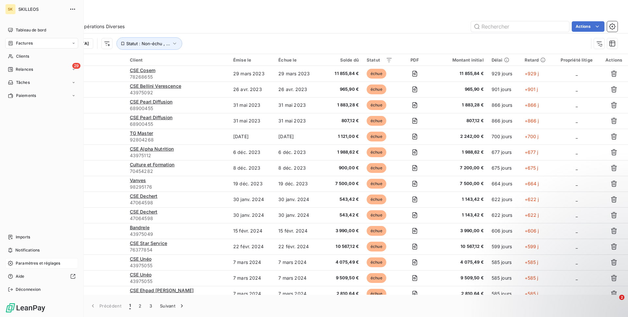  Describe the element at coordinates (252, 231) in the screenshot. I see `td: 15 févr. 2024` at that location.